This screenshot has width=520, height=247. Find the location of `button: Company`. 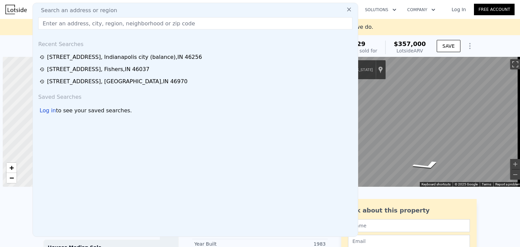

button: Company is located at coordinates (421, 10).